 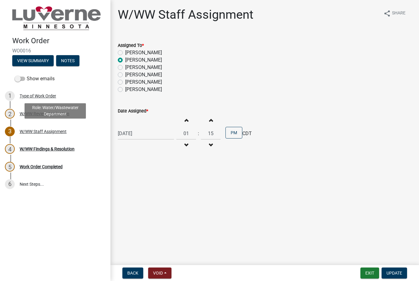 What do you see at coordinates (10, 184) in the screenshot?
I see `div: 6` at bounding box center [10, 184].